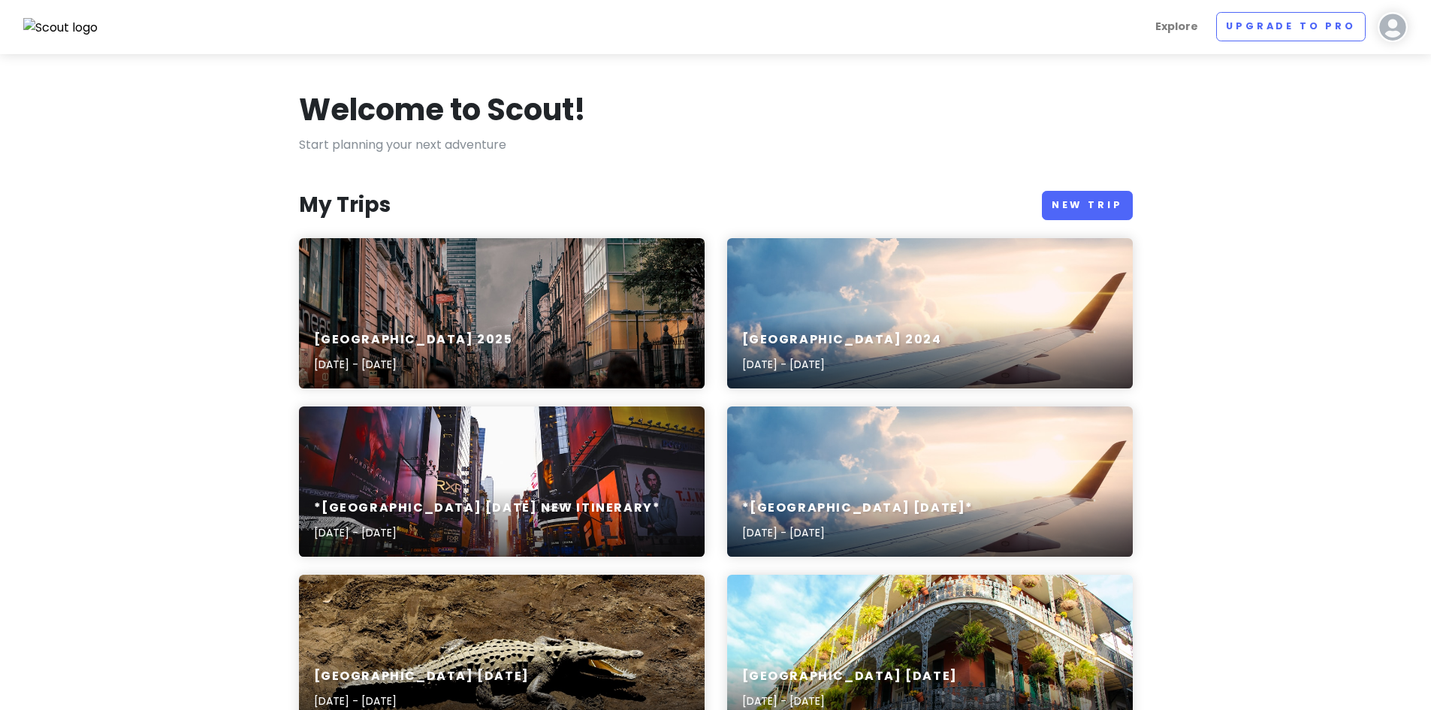 Image resolution: width=1431 pixels, height=710 pixels. Describe the element at coordinates (716, 145) in the screenshot. I see `p: Start planning your next adventure` at that location.